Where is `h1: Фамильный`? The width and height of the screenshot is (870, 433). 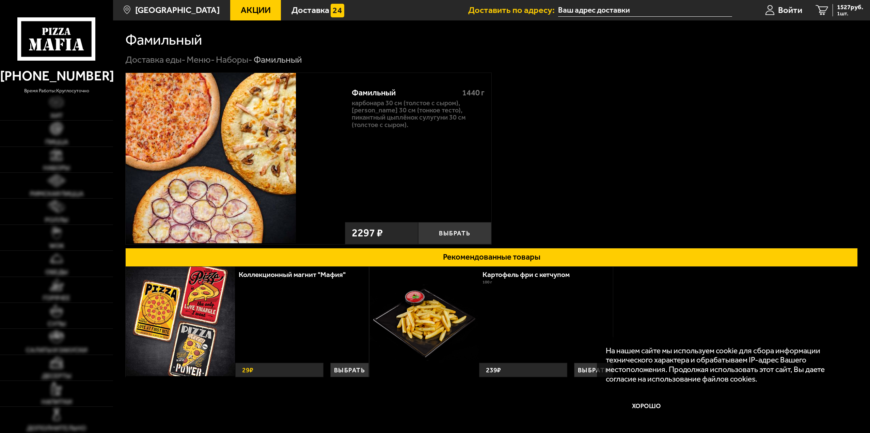
h1: Фамильный is located at coordinates (164, 40).